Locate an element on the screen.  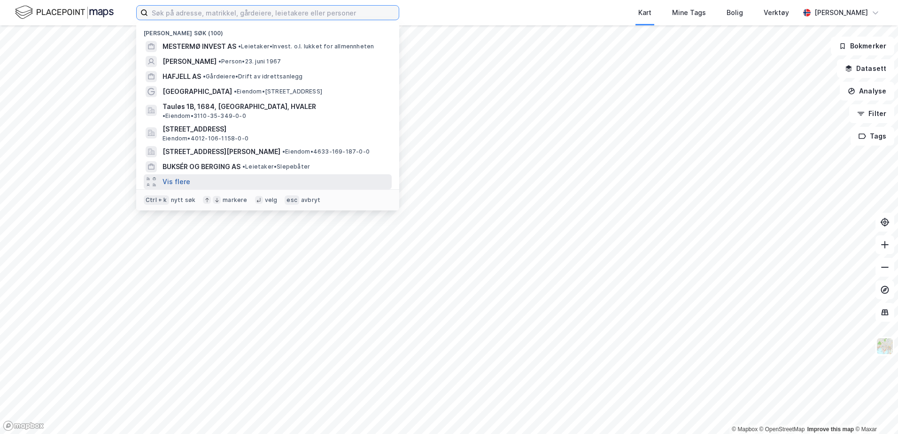
div: Chat Widget is located at coordinates (874, 411).